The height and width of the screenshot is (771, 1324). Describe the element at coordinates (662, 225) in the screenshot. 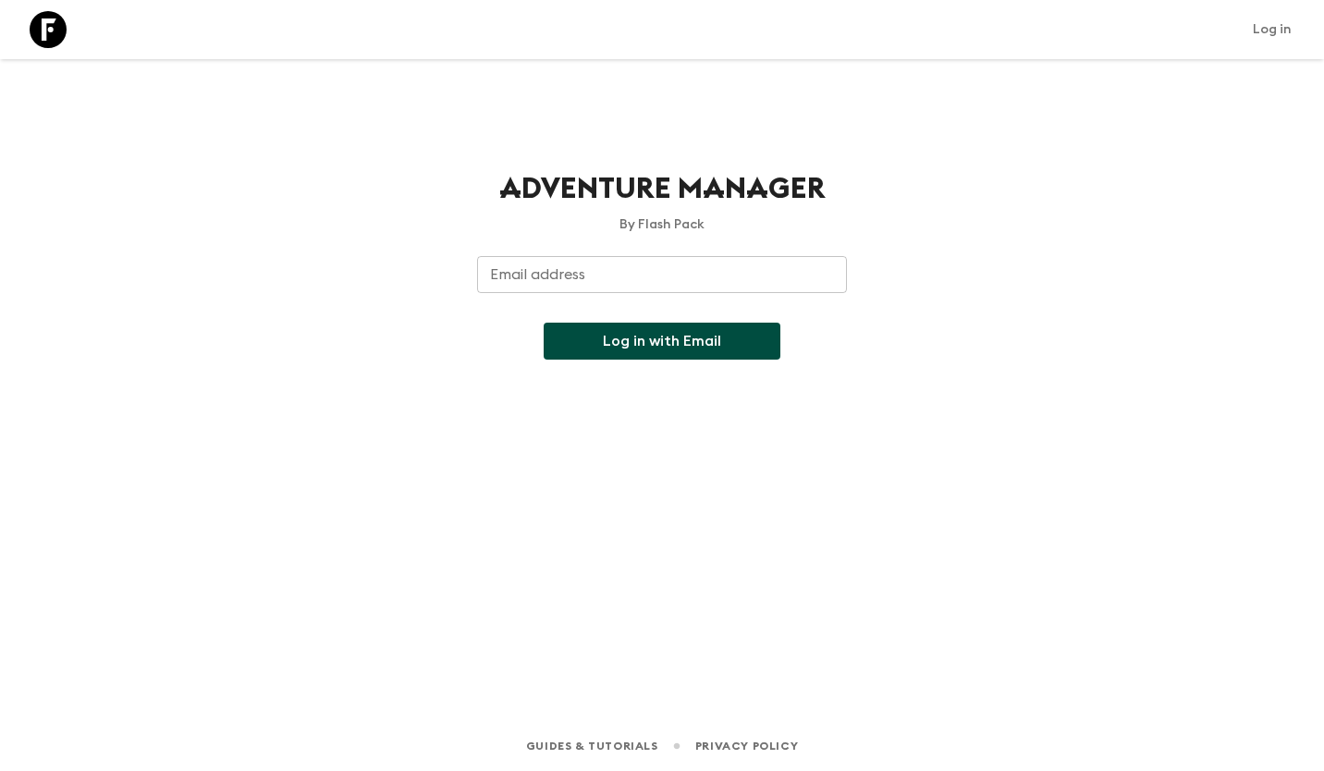

I see `p: By Flash Pack` at that location.